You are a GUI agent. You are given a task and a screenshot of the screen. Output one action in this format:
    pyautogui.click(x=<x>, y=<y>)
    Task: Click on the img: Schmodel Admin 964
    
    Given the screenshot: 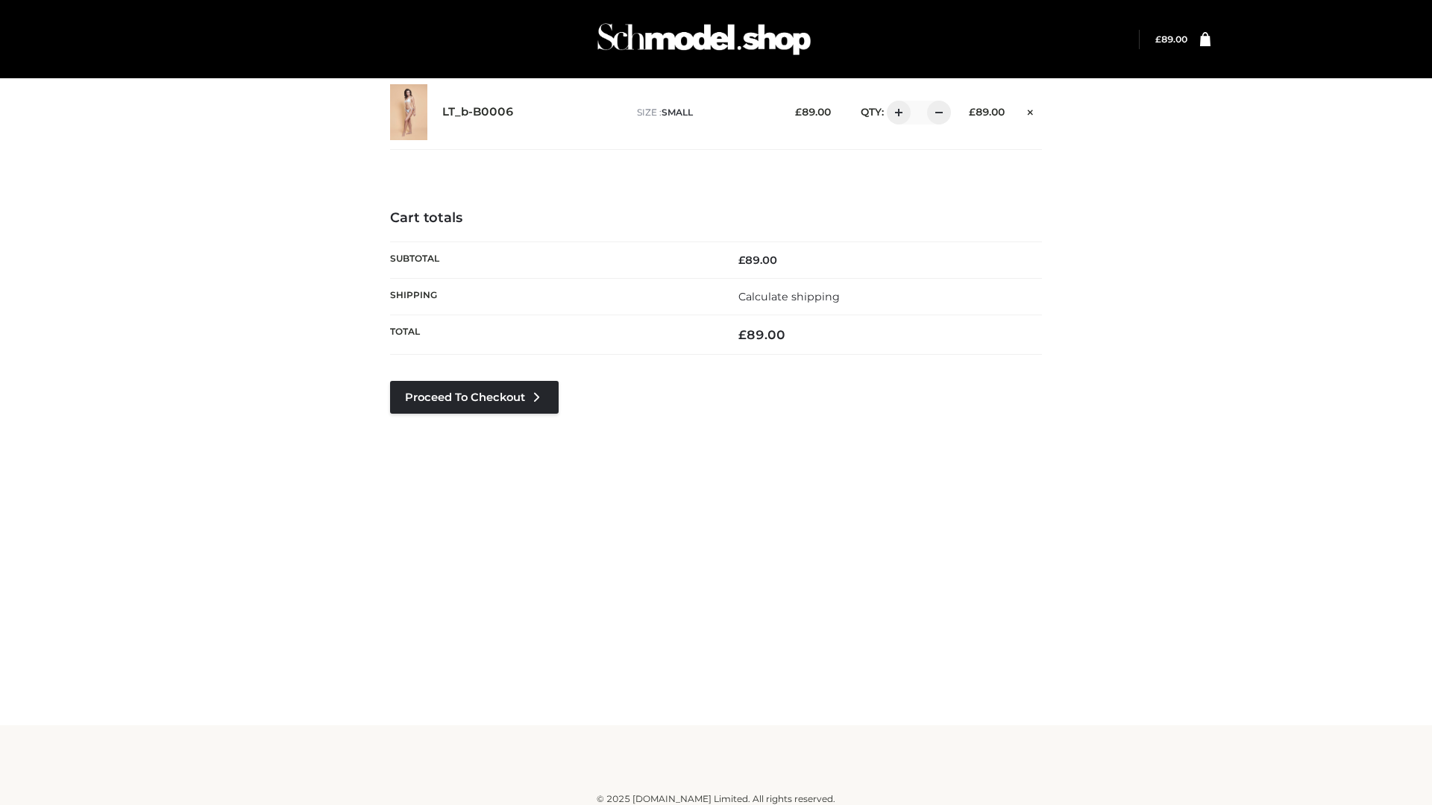 What is the action you would take?
    pyautogui.click(x=704, y=39)
    